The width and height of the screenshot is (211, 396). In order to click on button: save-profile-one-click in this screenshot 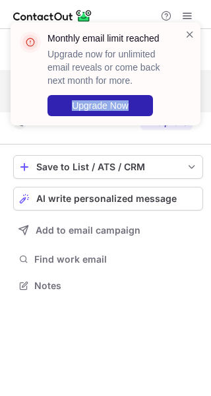, I will do `click(108, 167)`.